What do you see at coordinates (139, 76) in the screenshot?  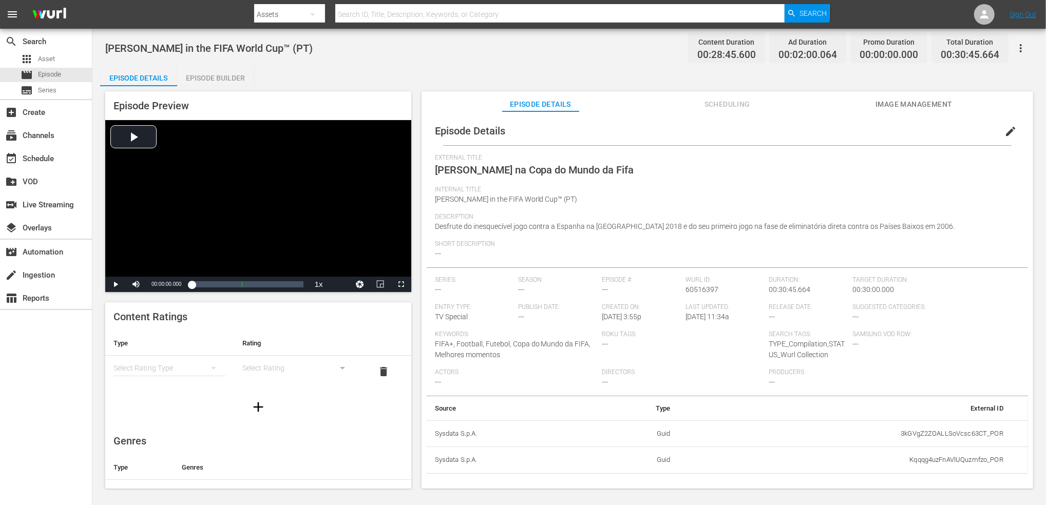 I see `button: Episode Details` at bounding box center [139, 76].